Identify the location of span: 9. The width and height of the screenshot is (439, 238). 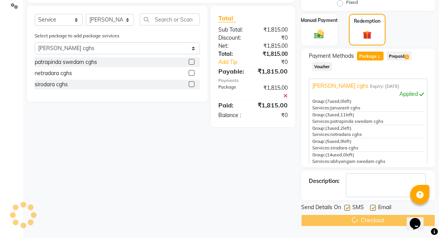
(342, 141).